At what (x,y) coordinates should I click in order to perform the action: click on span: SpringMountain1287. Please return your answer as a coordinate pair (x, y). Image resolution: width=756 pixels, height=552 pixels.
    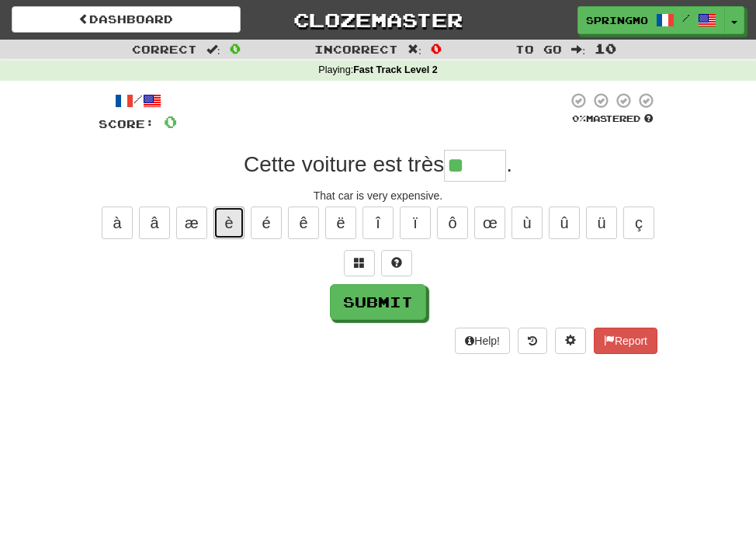
    Looking at the image, I should click on (617, 20).